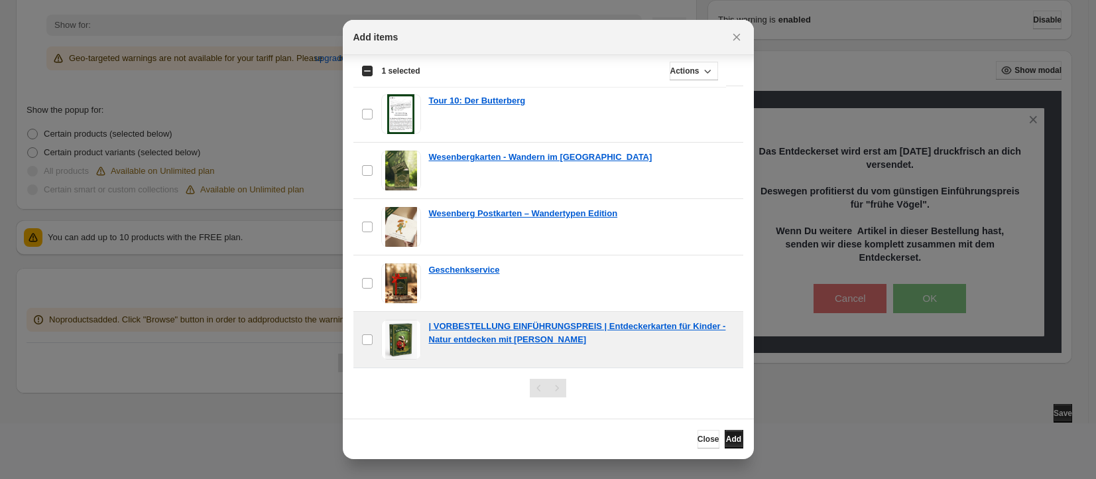 Image resolution: width=1096 pixels, height=479 pixels. I want to click on nav: Pagination, so click(547, 388).